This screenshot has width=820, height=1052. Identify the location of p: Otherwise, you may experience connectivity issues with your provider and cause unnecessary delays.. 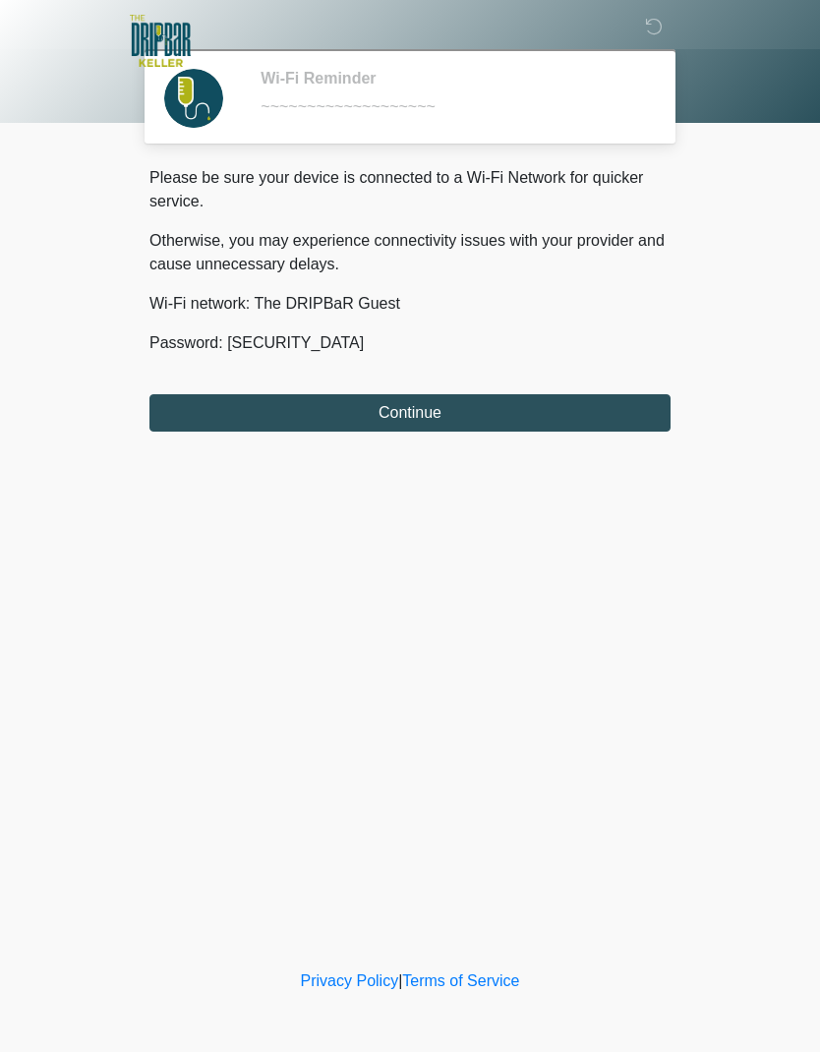
(410, 253).